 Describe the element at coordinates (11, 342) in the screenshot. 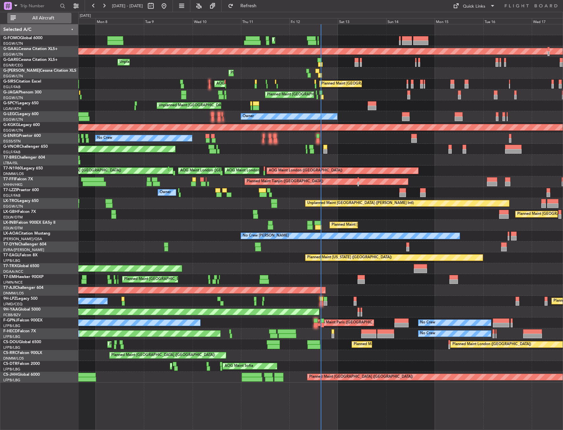

I see `span: CS-DOU` at that location.